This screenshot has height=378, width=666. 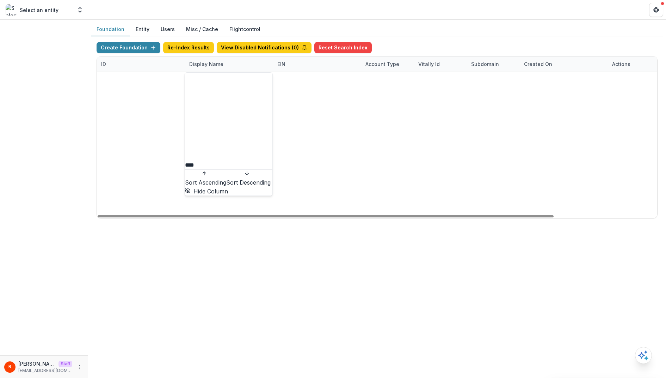 What do you see at coordinates (11, 10) in the screenshot?
I see `img: Select an entity` at bounding box center [11, 10].